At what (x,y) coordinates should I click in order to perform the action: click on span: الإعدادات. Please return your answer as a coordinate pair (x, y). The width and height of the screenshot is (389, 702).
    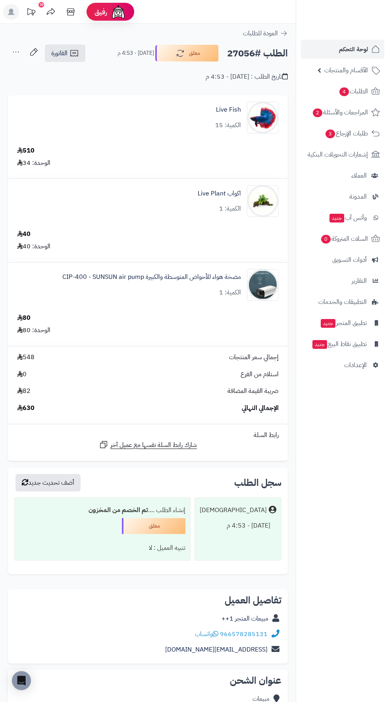
    Looking at the image, I should click on (356, 365).